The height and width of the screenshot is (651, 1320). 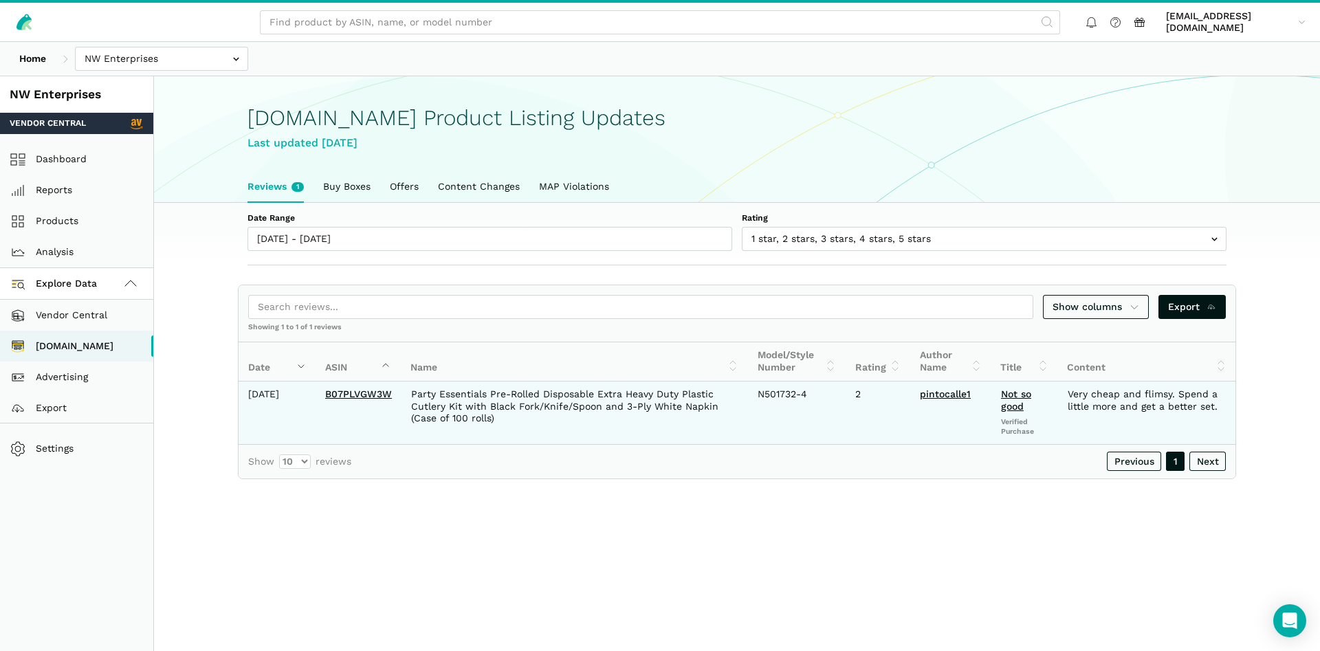 I want to click on span: Explore Data, so click(x=56, y=284).